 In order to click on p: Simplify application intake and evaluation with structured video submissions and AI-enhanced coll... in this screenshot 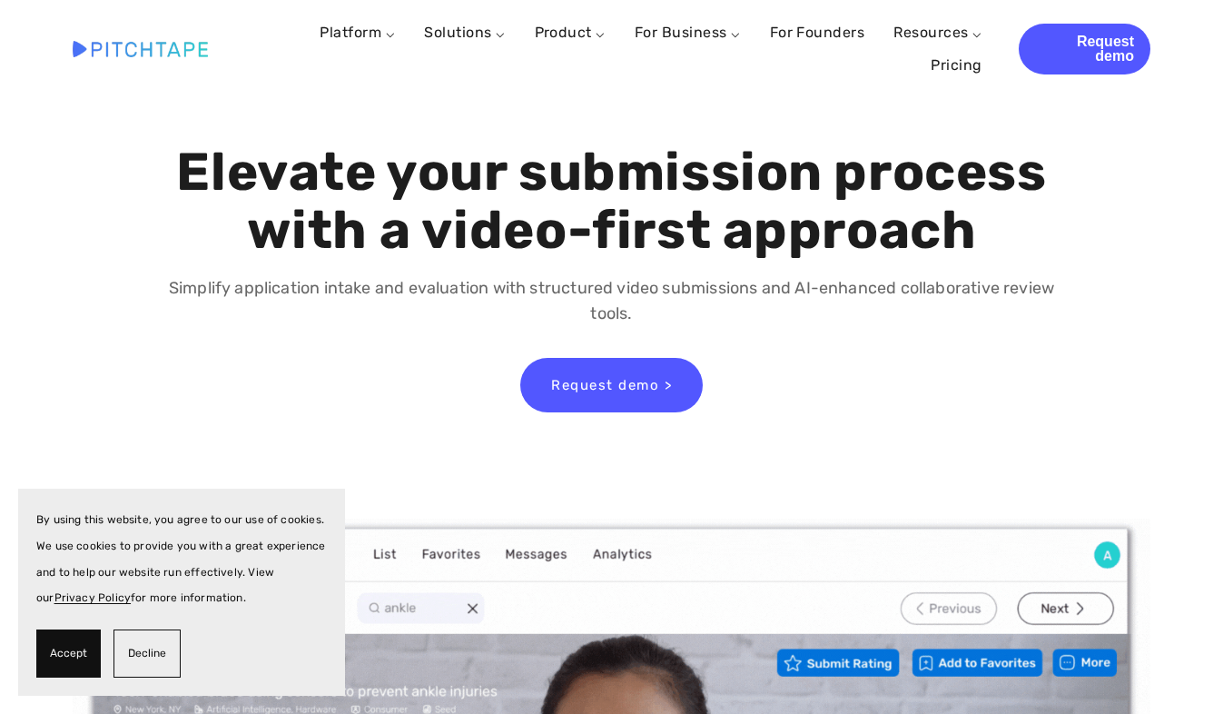, I will do `click(611, 301)`.